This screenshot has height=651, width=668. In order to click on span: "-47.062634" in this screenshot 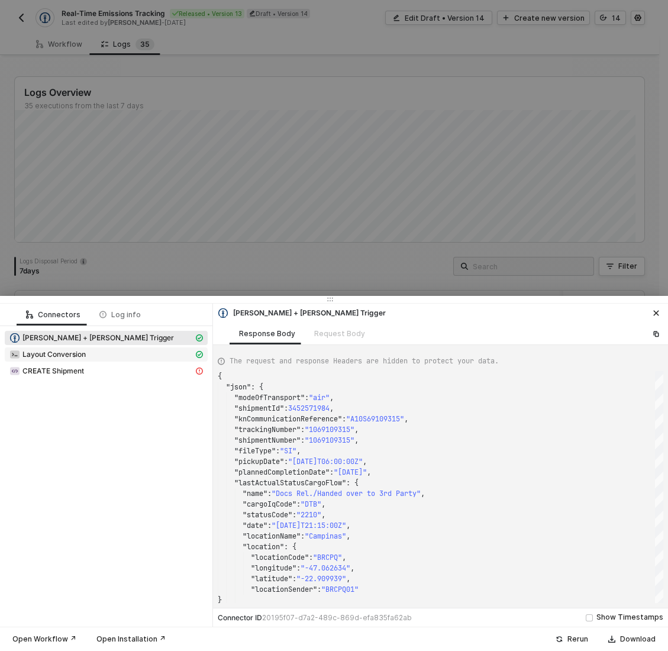, I will do `click(325, 568)`.